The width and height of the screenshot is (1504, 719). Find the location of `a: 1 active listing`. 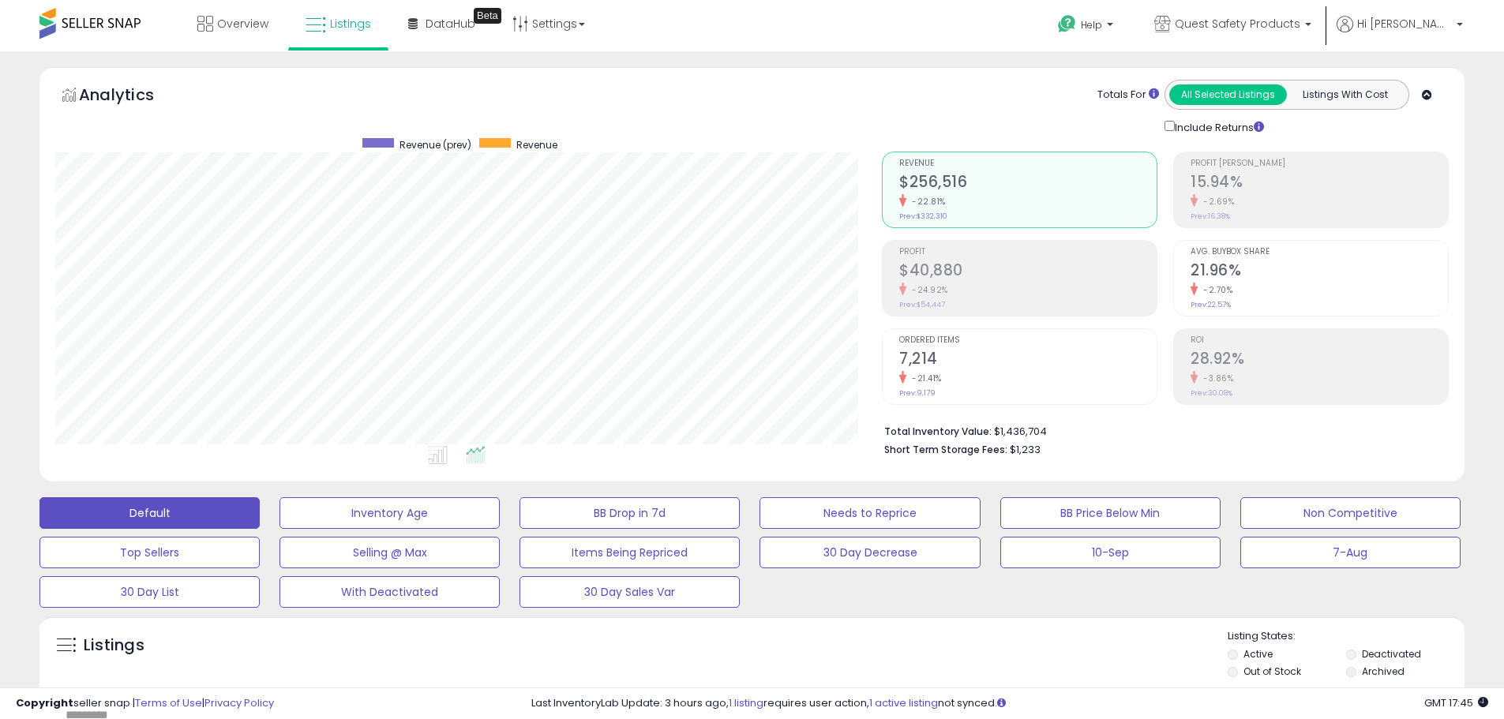

a: 1 active listing is located at coordinates (903, 703).